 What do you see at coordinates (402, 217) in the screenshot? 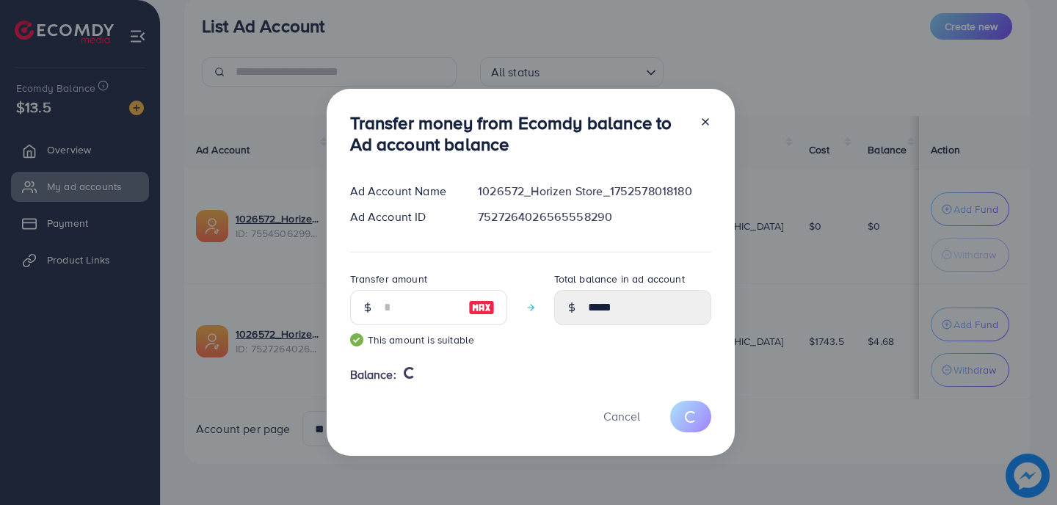
I see `div: Ad Account ID` at bounding box center [402, 217].